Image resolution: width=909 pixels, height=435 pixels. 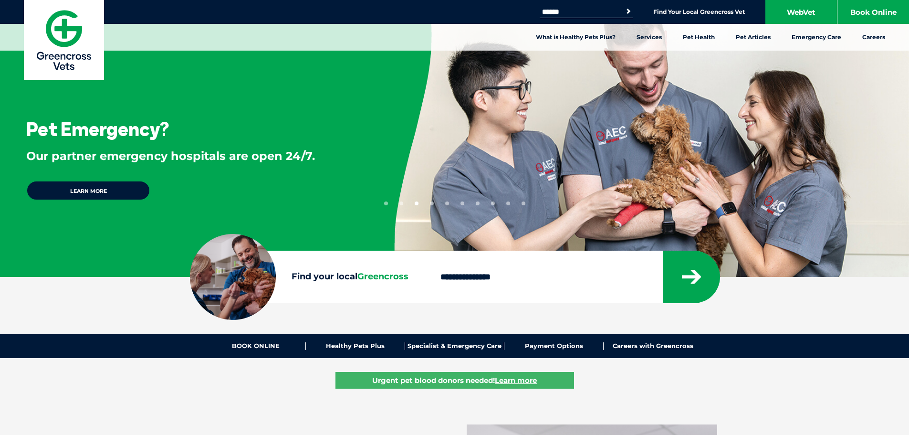 What do you see at coordinates (493, 203) in the screenshot?
I see `button: 8 of 10` at bounding box center [493, 203].